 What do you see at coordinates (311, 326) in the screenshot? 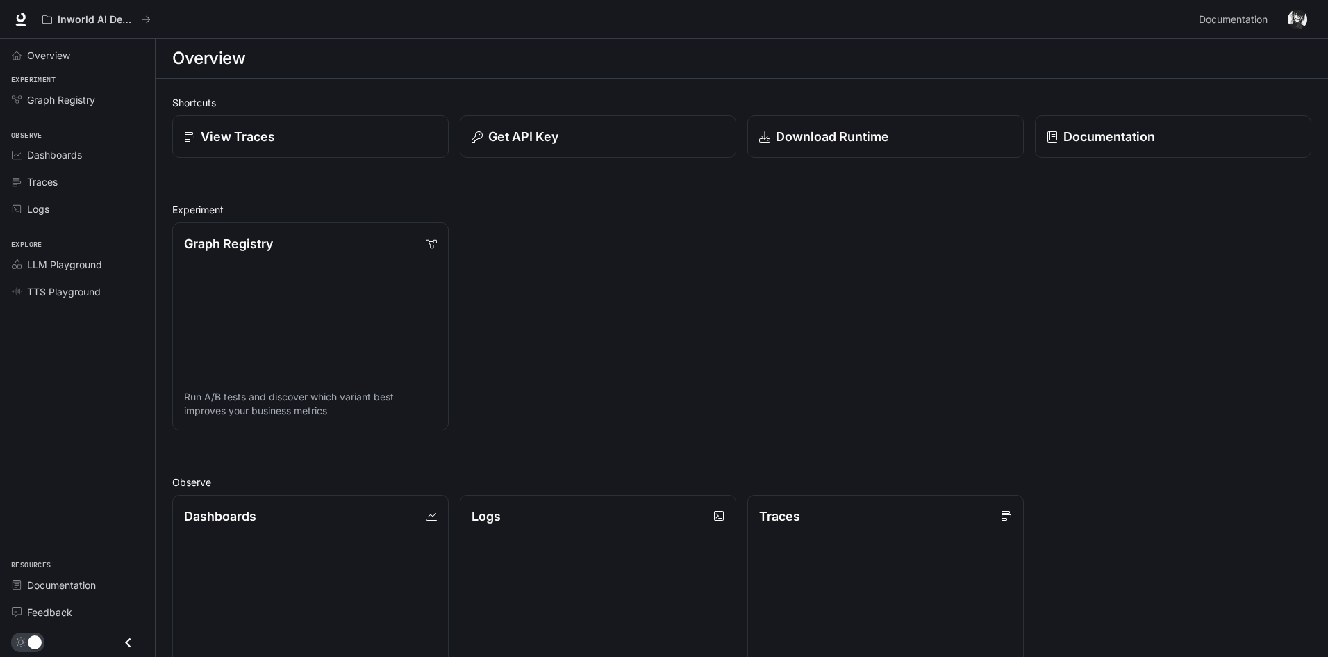
I see `a: Graph RegistryRun A/B tests and discover which variant best improves your business metrics` at bounding box center [311, 326].